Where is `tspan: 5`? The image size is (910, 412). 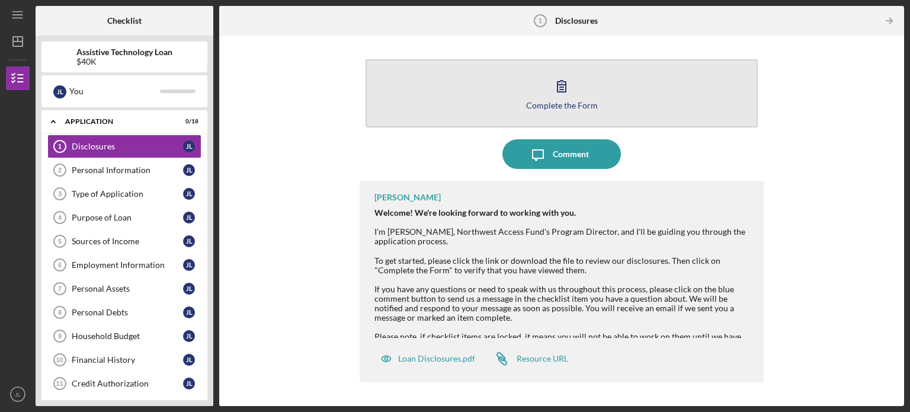
tspan: 5 is located at coordinates (60, 241).